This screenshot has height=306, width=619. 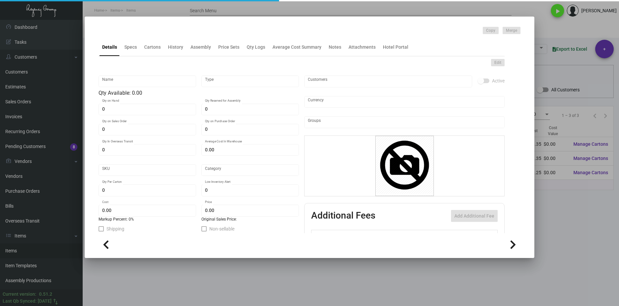 I want to click on button: Copy, so click(x=491, y=30).